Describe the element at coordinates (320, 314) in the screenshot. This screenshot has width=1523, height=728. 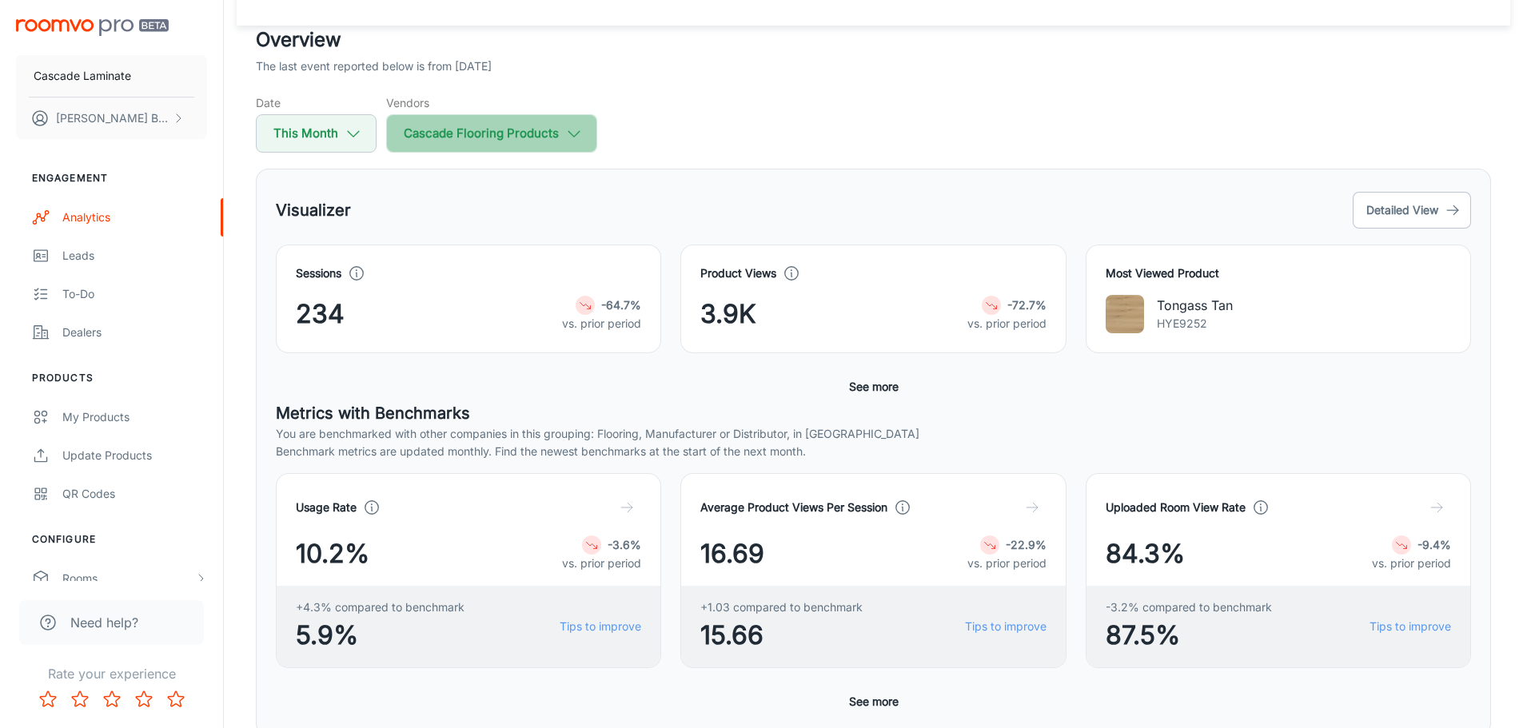
I see `span: 234` at that location.